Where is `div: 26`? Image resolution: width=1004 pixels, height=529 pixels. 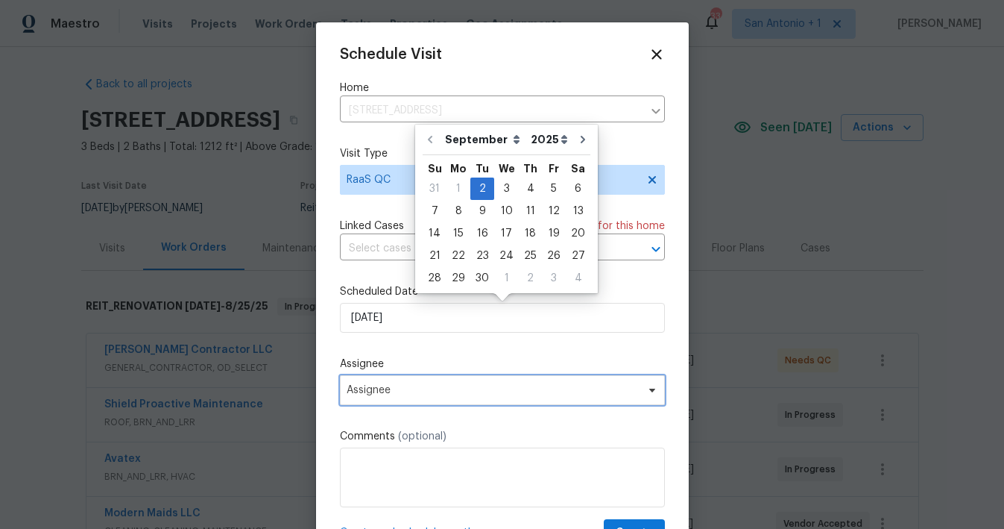 div: 26 is located at coordinates (554, 256).